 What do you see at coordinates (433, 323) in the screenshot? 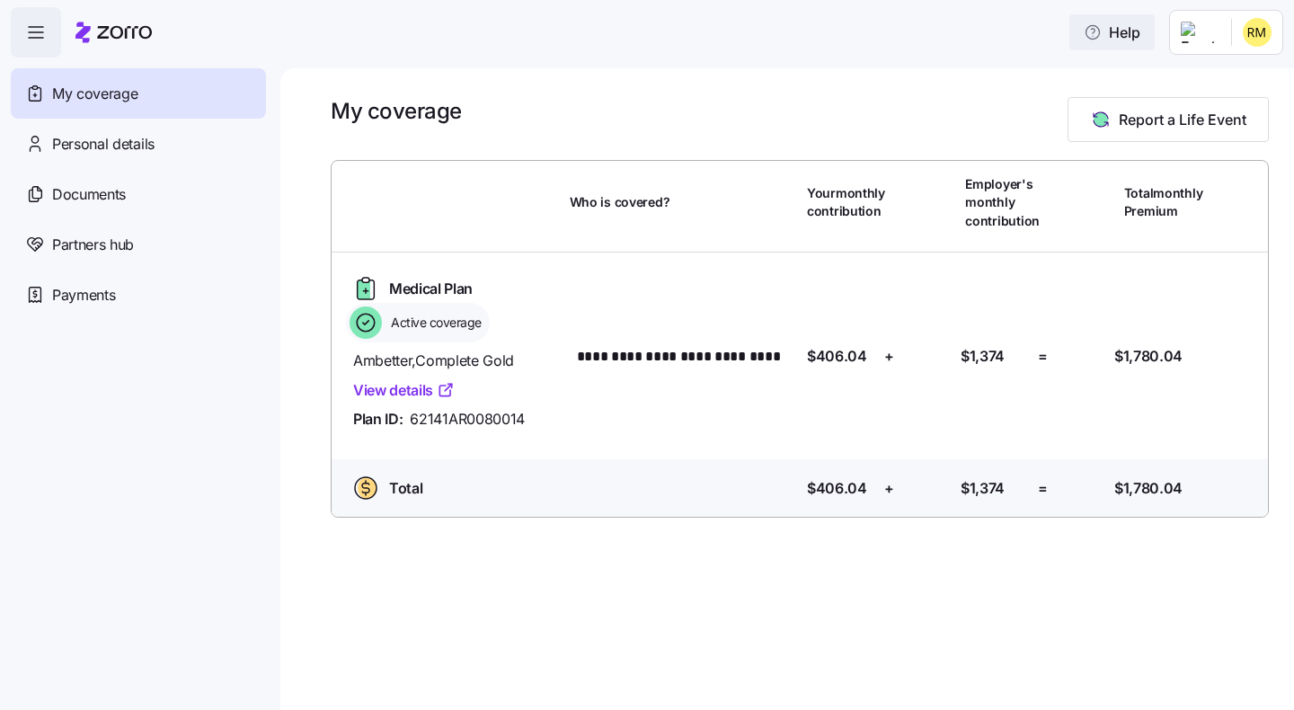
I see `span: Active coverage` at bounding box center [433, 323].